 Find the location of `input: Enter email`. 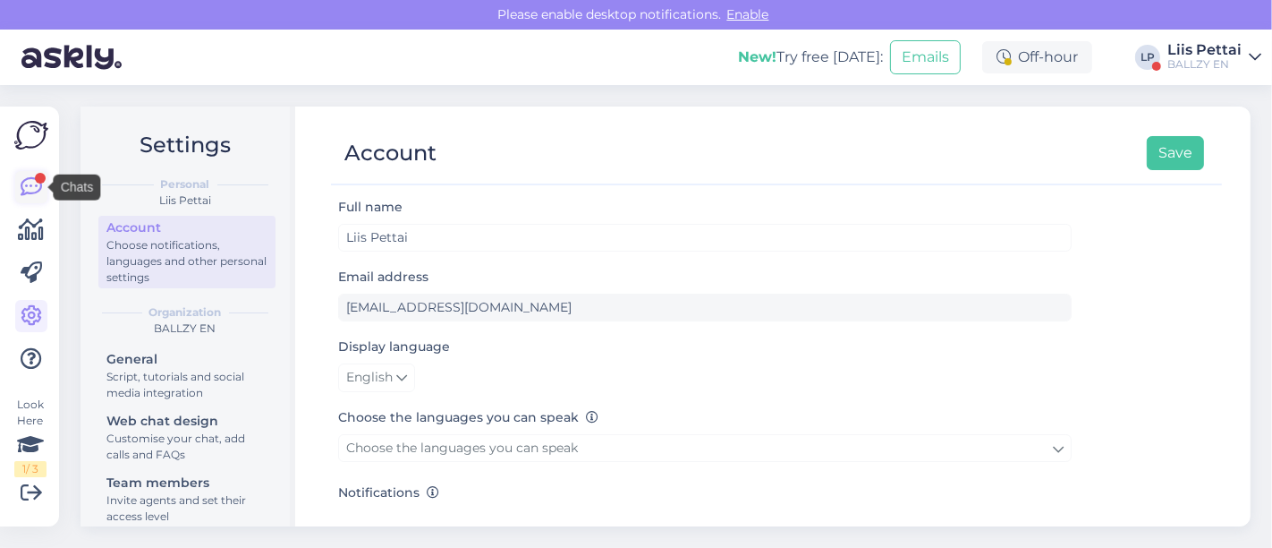

input: Enter email is located at coordinates (705, 307).